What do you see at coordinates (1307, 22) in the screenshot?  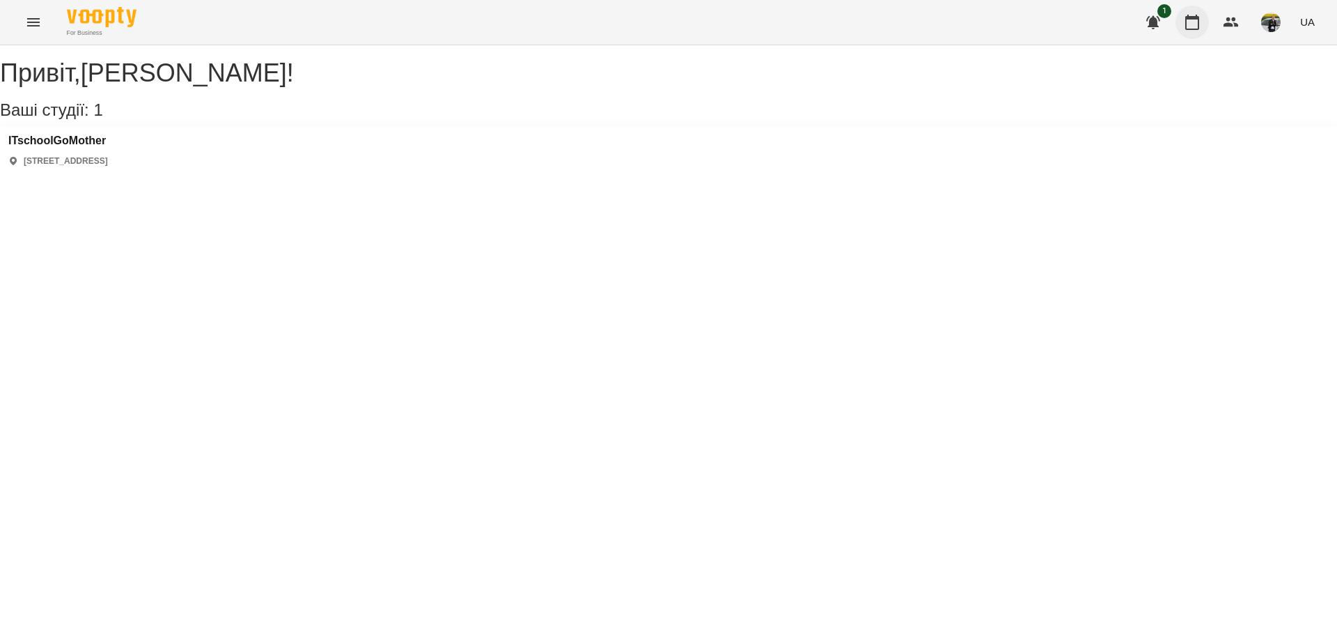 I see `button: UA` at bounding box center [1307, 22].